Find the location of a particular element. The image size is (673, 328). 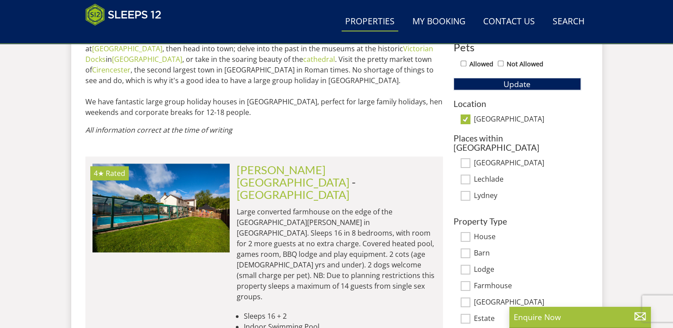

label: Not Allowed is located at coordinates (525, 64).